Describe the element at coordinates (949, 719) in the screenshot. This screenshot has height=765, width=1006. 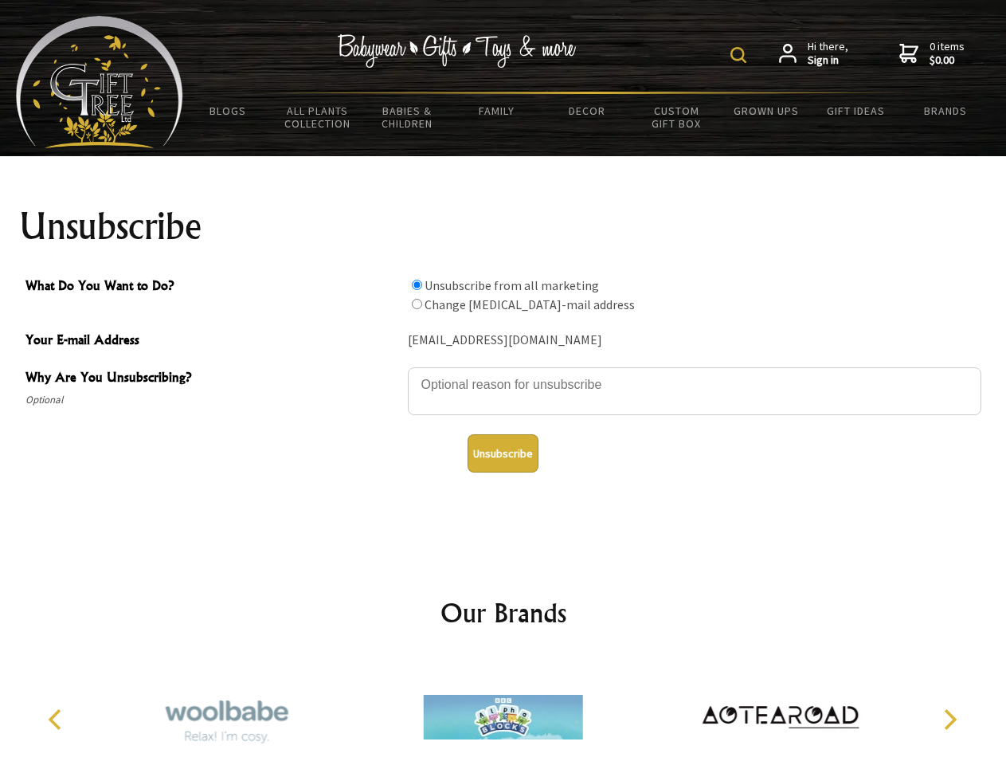
I see `button: Next` at that location.